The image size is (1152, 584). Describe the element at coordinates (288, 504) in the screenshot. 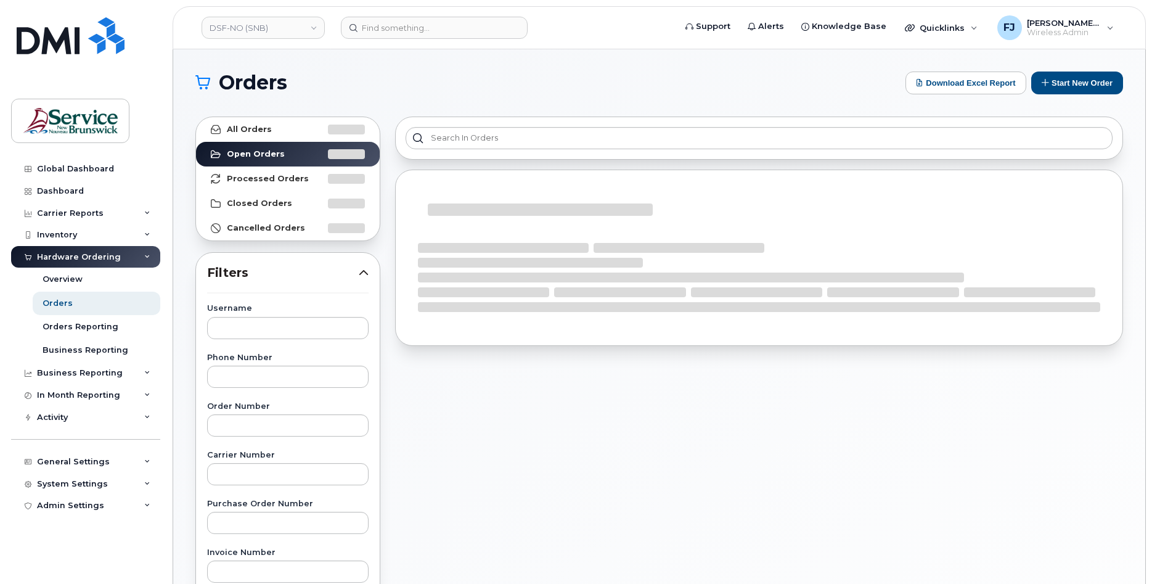

I see `label: Purchase Order Number` at that location.